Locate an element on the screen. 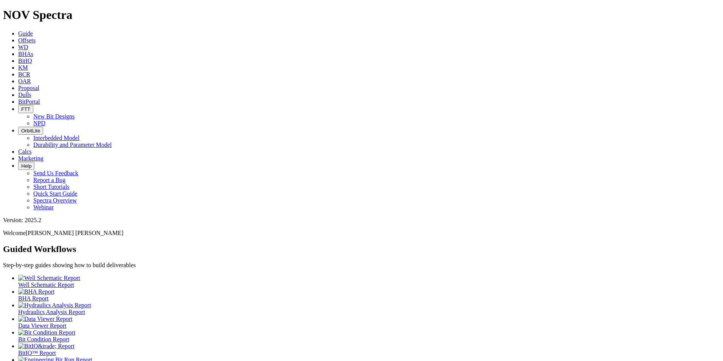 The width and height of the screenshot is (723, 361). span: WD is located at coordinates (23, 47).